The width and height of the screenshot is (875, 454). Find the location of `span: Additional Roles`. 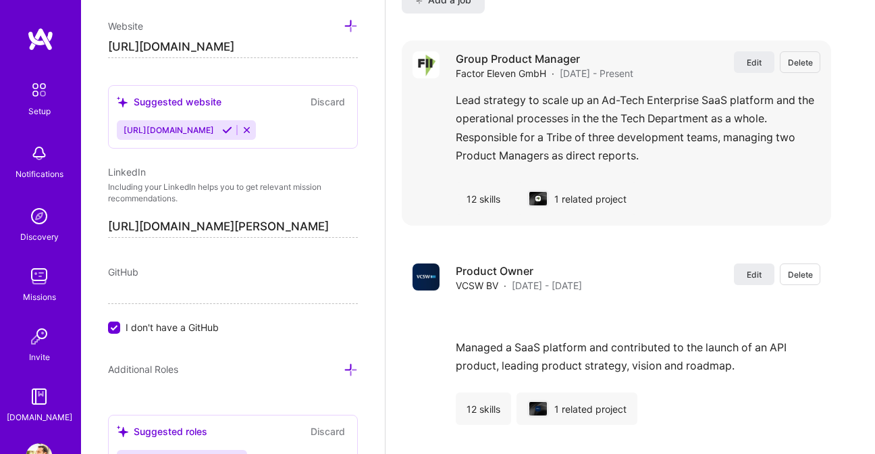

span: Additional Roles is located at coordinates (143, 369).